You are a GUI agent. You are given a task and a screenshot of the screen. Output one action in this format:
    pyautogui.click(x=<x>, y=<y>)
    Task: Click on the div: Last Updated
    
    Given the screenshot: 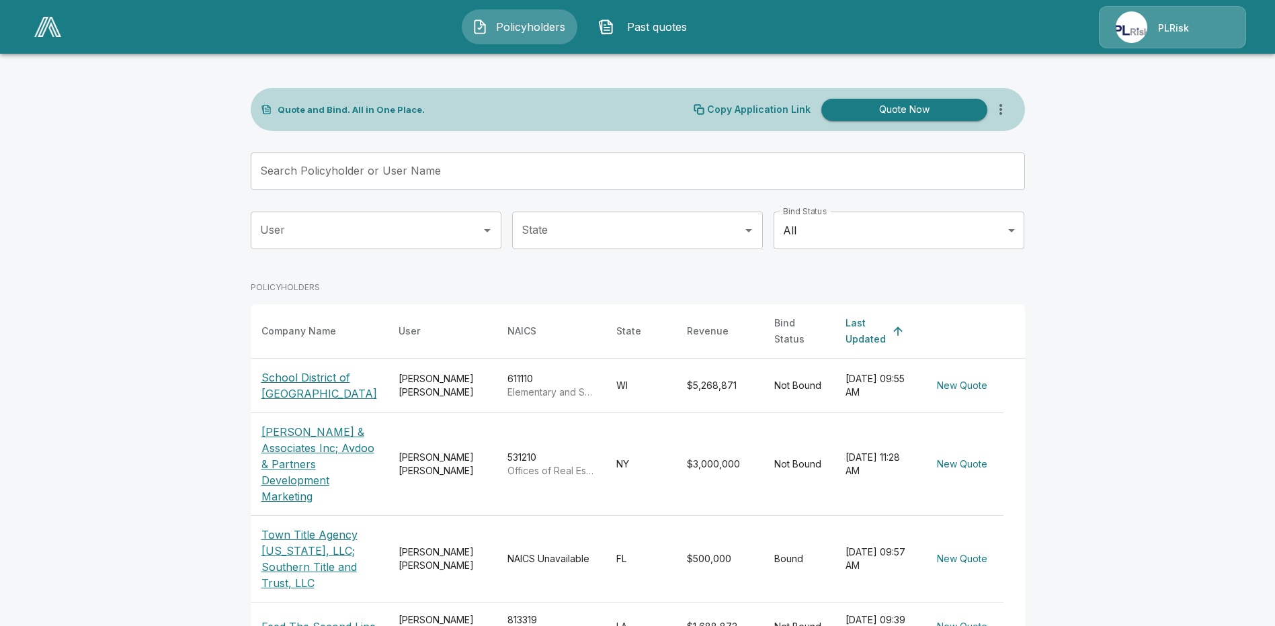 What is the action you would take?
    pyautogui.click(x=866, y=331)
    